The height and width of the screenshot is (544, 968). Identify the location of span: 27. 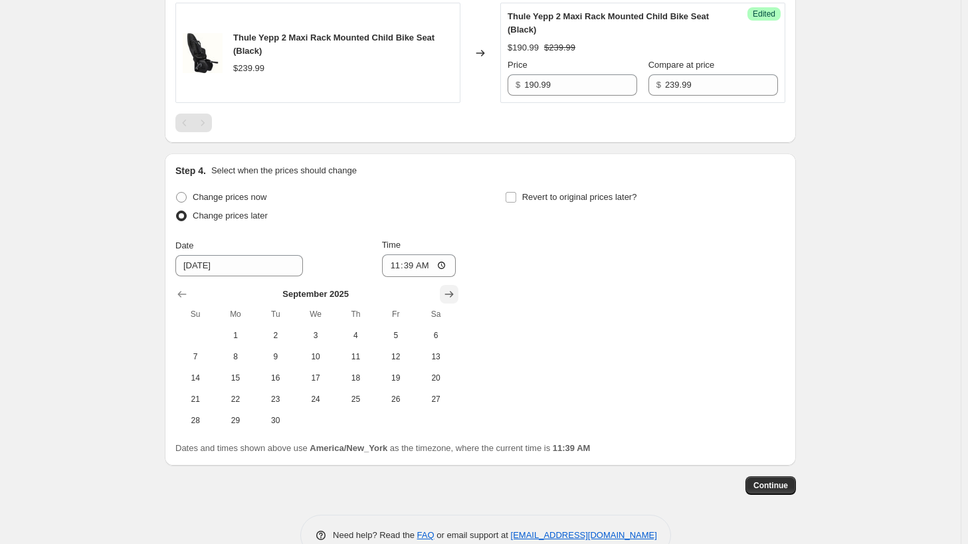
(436, 399).